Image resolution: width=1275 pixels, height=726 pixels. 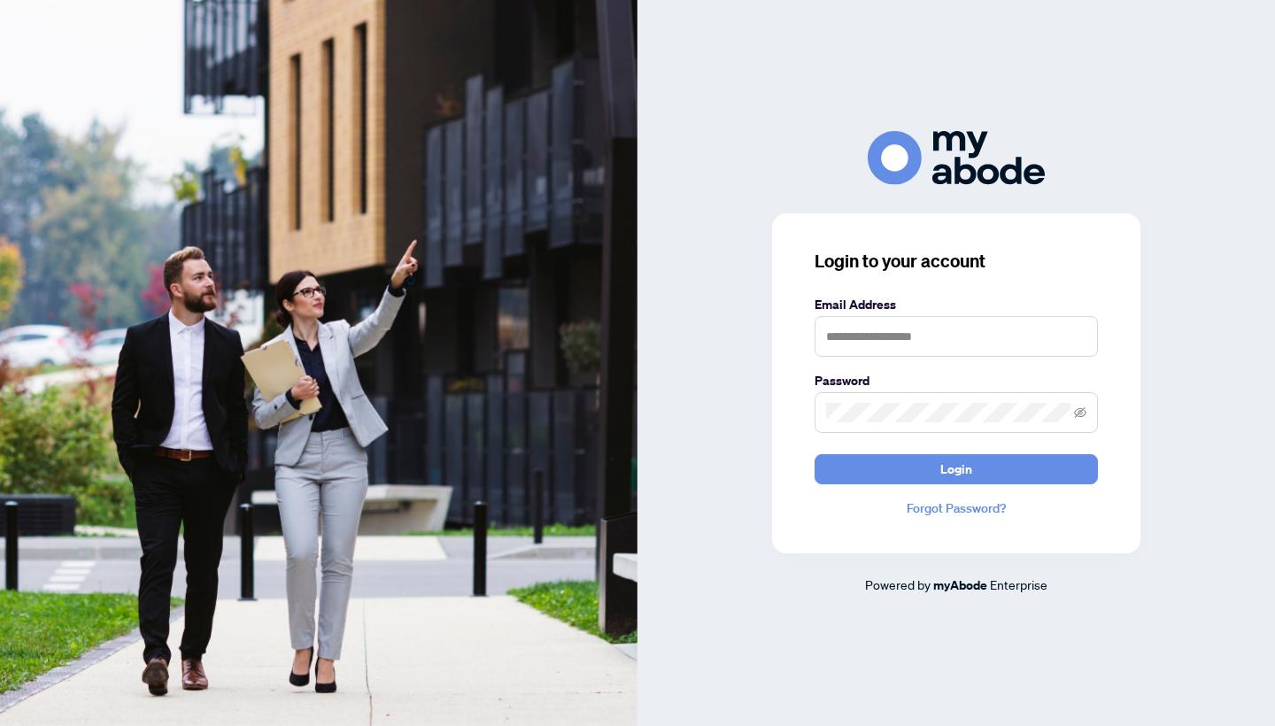 I want to click on h3: Login to your account, so click(x=957, y=261).